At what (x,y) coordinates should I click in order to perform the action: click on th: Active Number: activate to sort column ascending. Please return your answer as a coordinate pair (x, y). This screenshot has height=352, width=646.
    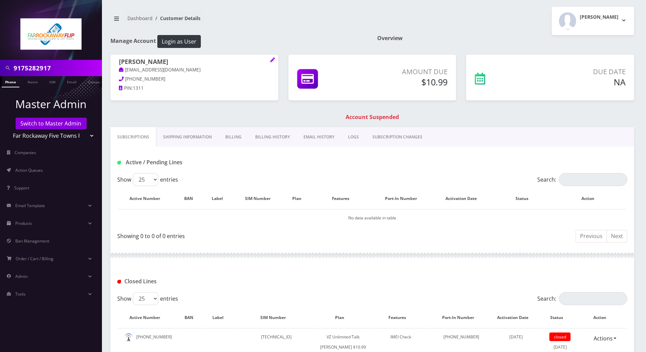
    Looking at the image, I should click on (148, 199).